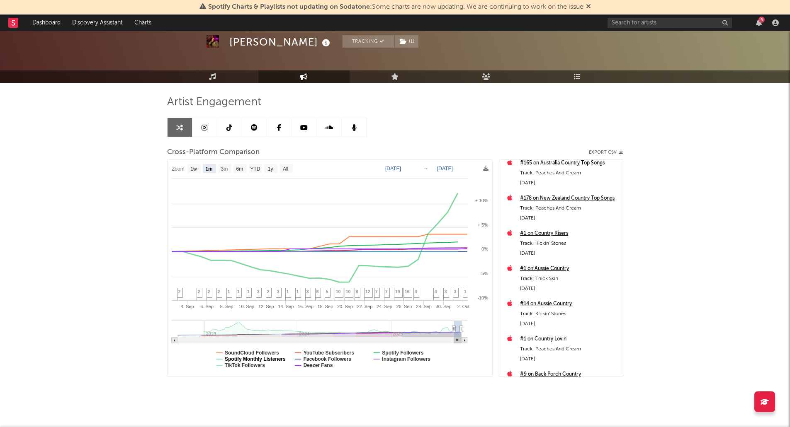 The height and width of the screenshot is (427, 790). What do you see at coordinates (761, 19) in the screenshot?
I see `div: 5` at bounding box center [761, 19].